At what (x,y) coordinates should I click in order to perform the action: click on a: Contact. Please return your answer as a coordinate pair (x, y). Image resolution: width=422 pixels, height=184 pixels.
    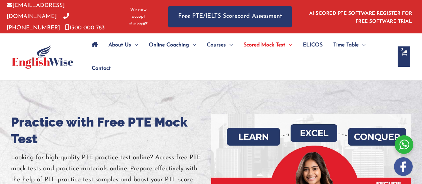
    Looking at the image, I should click on (98, 68).